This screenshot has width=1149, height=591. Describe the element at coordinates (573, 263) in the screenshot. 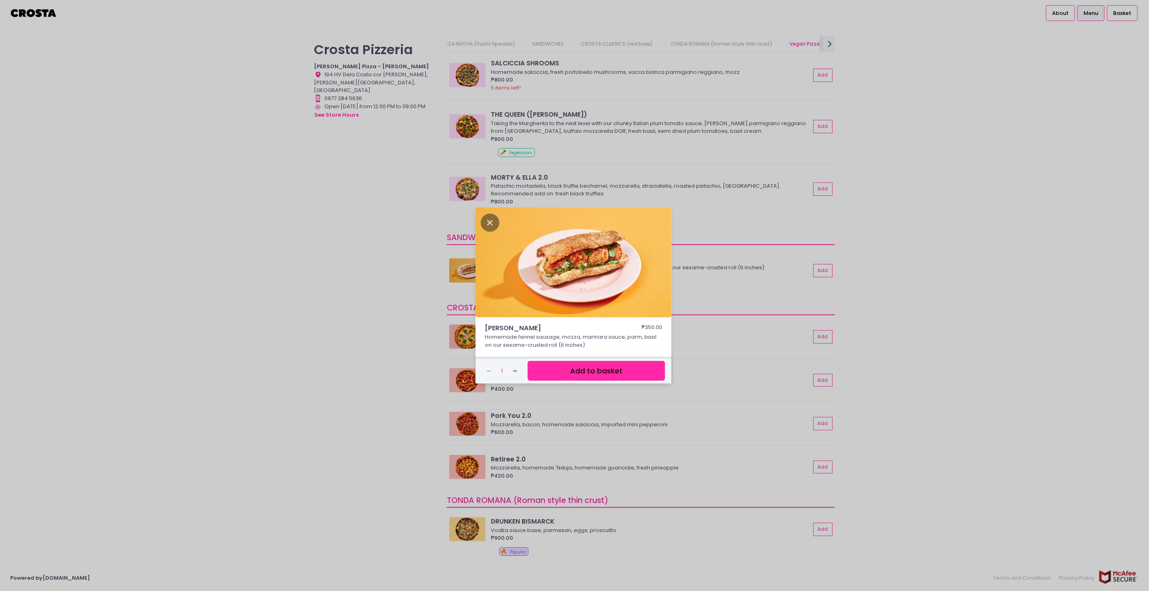

I see `img: HOAGIE ROLL` at that location.